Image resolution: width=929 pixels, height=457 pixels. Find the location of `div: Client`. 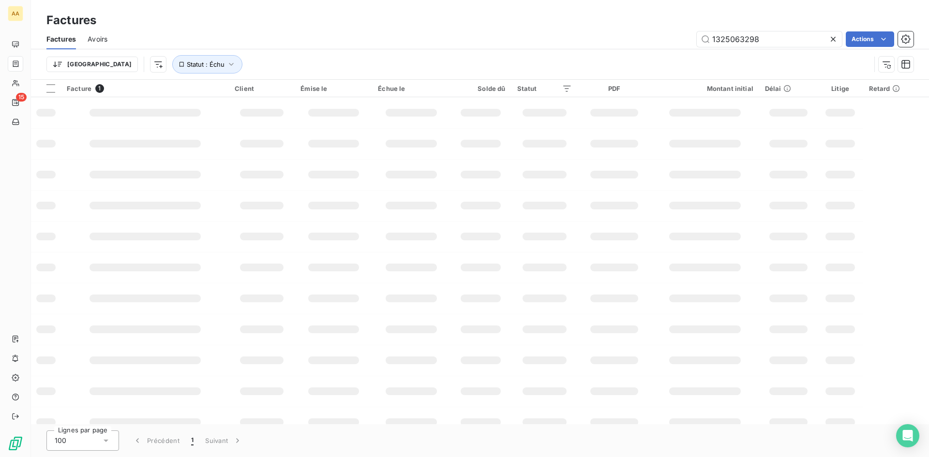

div: Client is located at coordinates (262, 89).